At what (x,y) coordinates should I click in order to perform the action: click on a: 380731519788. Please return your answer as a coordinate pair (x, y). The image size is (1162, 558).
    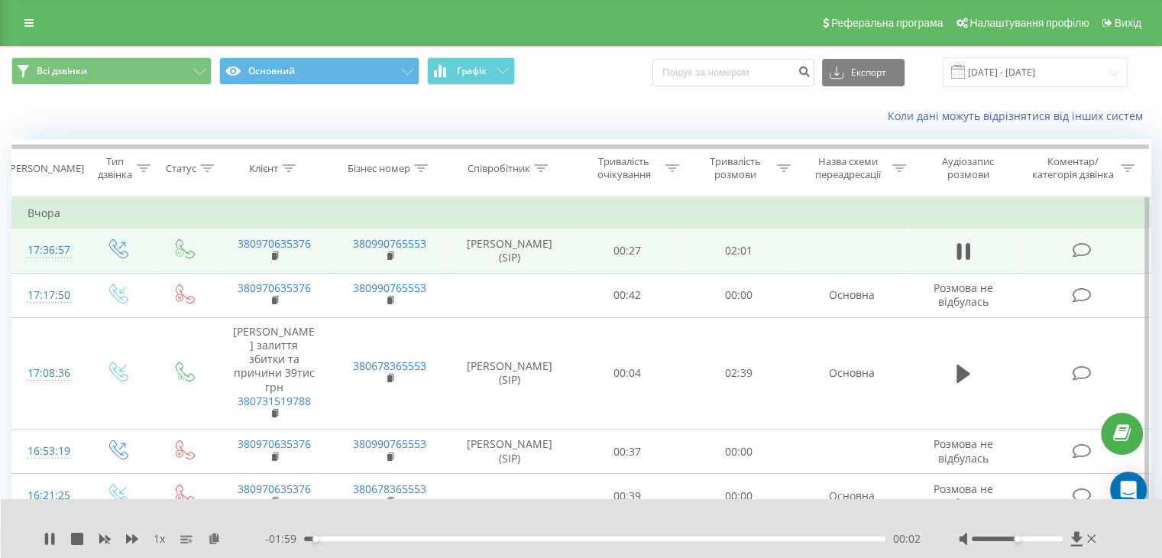
    Looking at the image, I should click on (274, 400).